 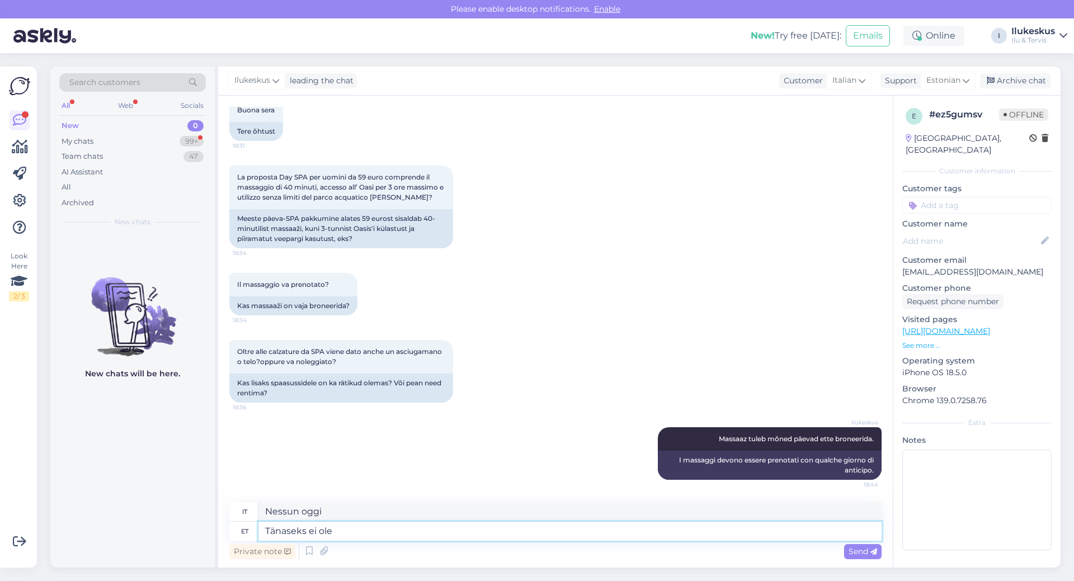 I want to click on div: Kas massaaži on vaja broneerida?, so click(x=293, y=306).